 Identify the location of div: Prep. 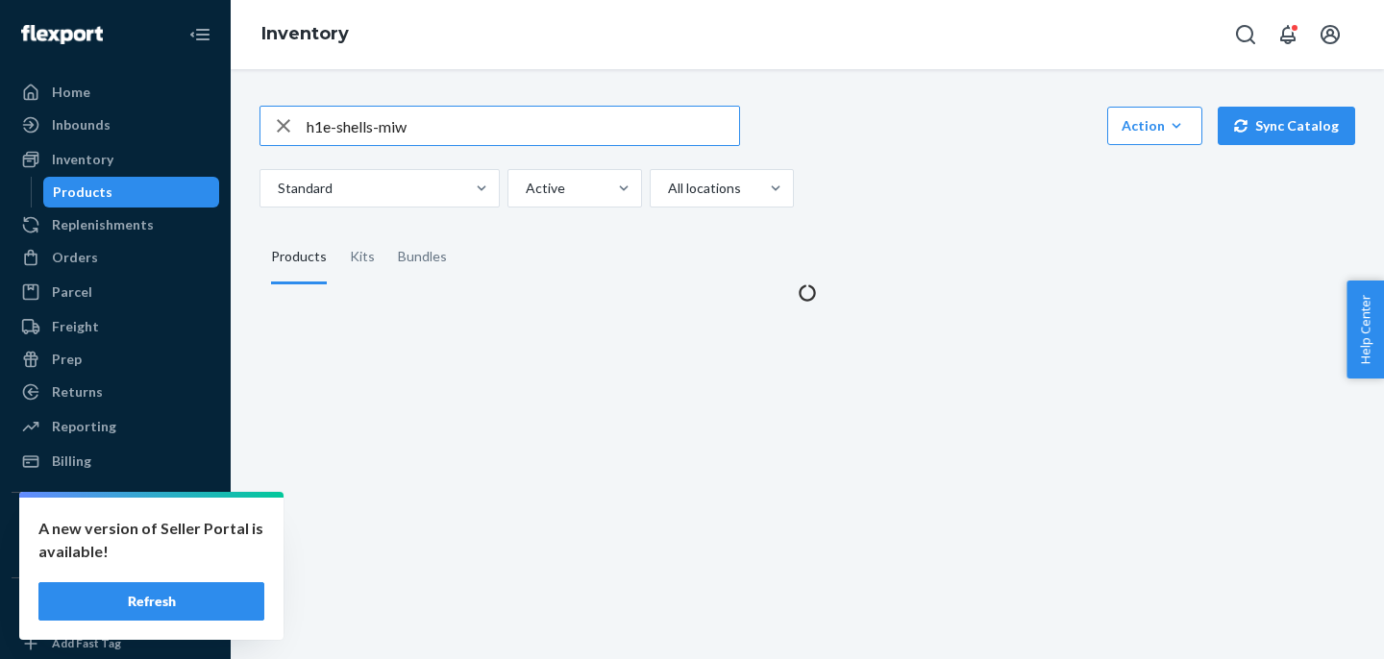
(66, 359).